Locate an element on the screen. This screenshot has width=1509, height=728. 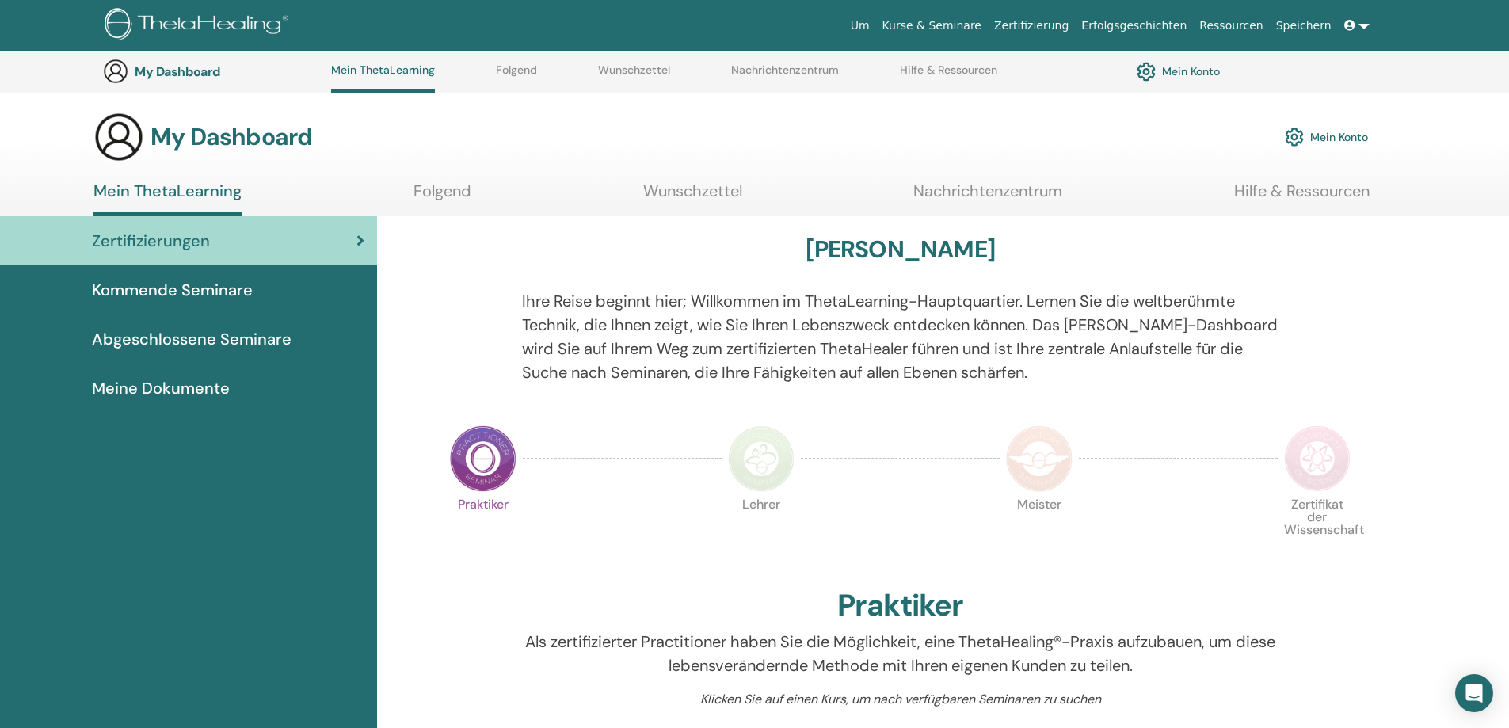
p: Als zertifizierter Practitioner haben Sie die Möglichkeit, eine ThetaHealing®-Praxis aufzubauen, ... is located at coordinates (900, 654).